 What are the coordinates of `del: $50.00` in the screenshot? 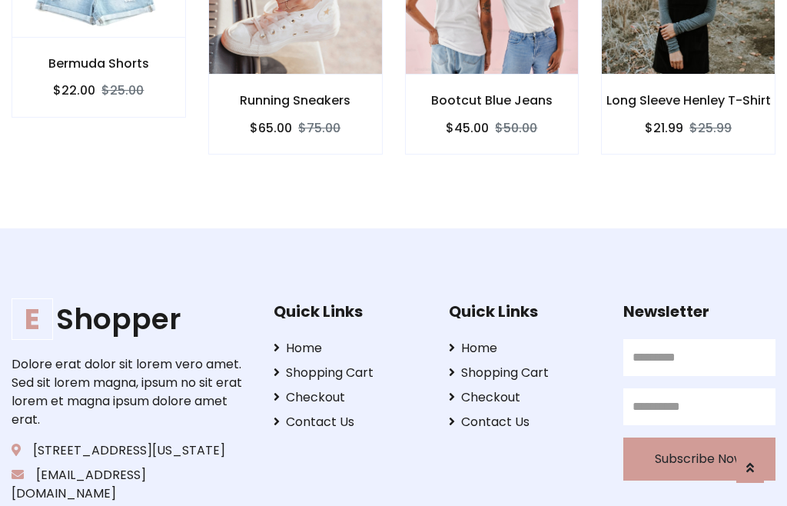 It's located at (516, 128).